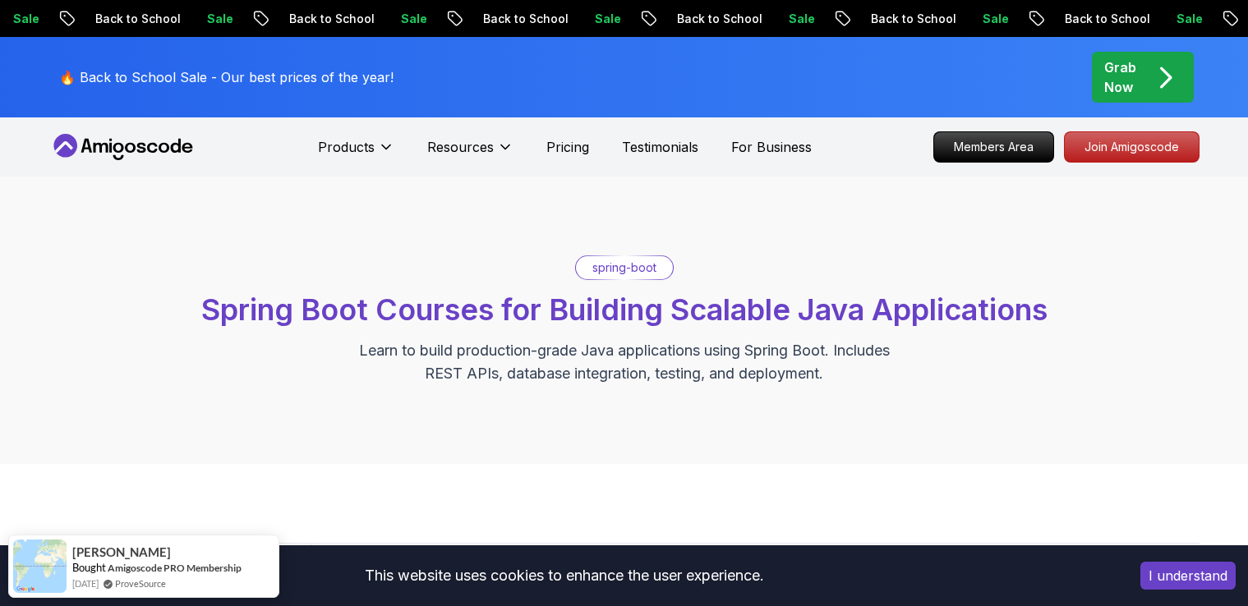  What do you see at coordinates (174, 568) in the screenshot?
I see `a: Amigoscode PRO Membership` at bounding box center [174, 568].